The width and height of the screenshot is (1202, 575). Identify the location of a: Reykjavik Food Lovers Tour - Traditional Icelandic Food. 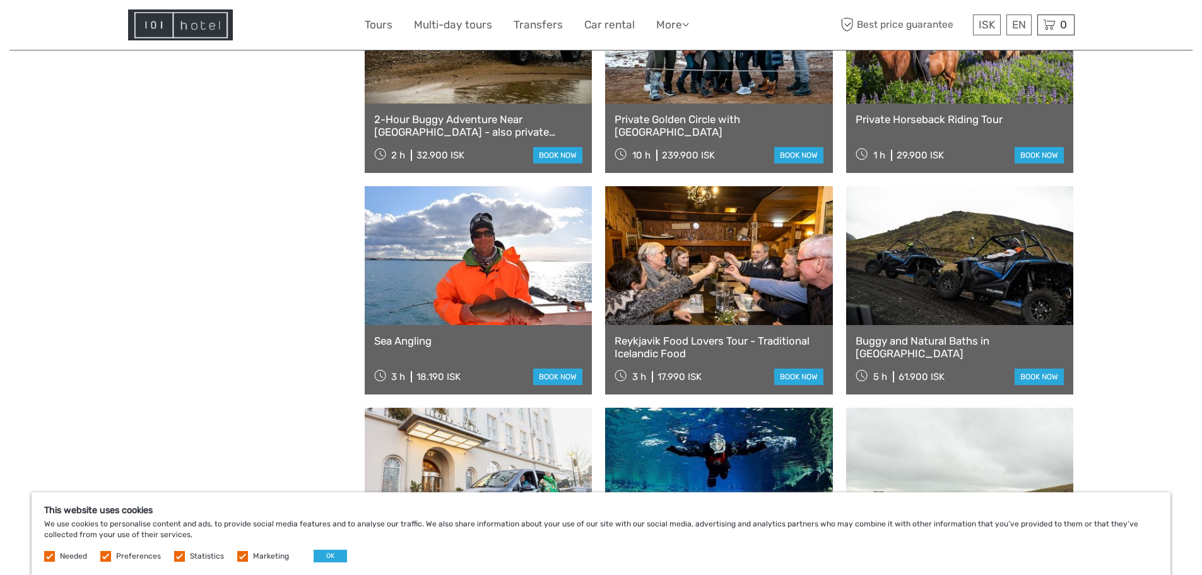
(718, 347).